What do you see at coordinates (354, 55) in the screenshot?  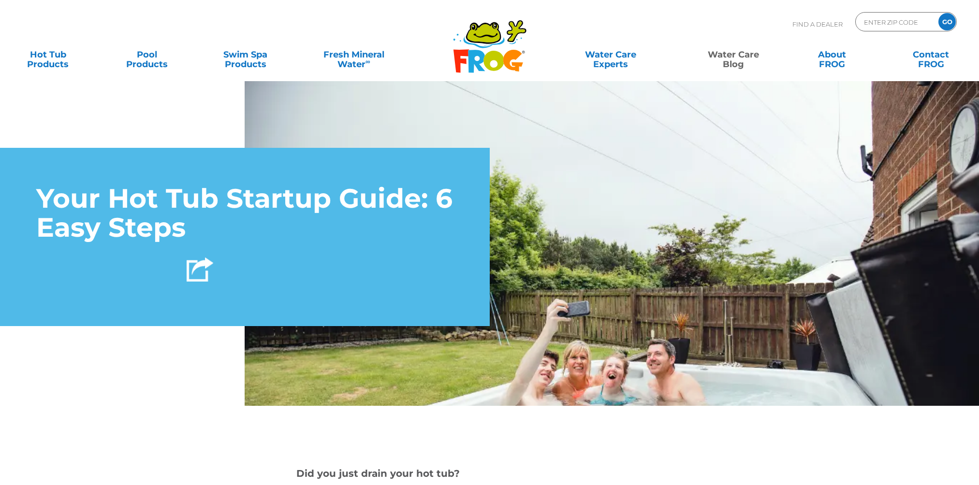 I see `a: Fresh MineralWater∞` at bounding box center [354, 55].